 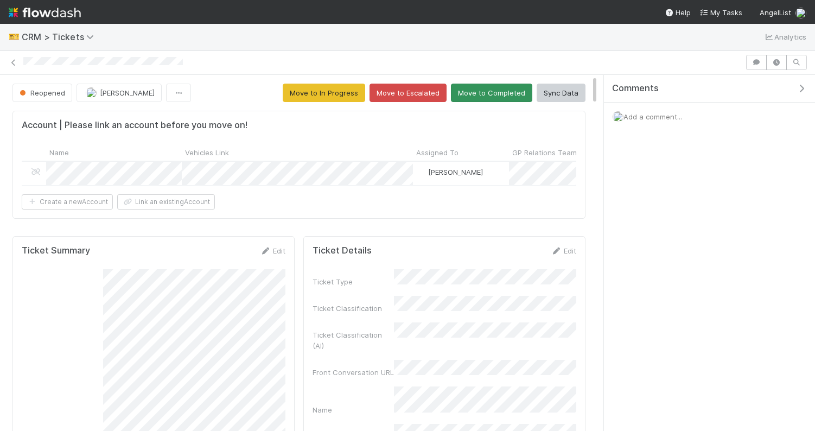 I want to click on span: Reopened, so click(x=41, y=93).